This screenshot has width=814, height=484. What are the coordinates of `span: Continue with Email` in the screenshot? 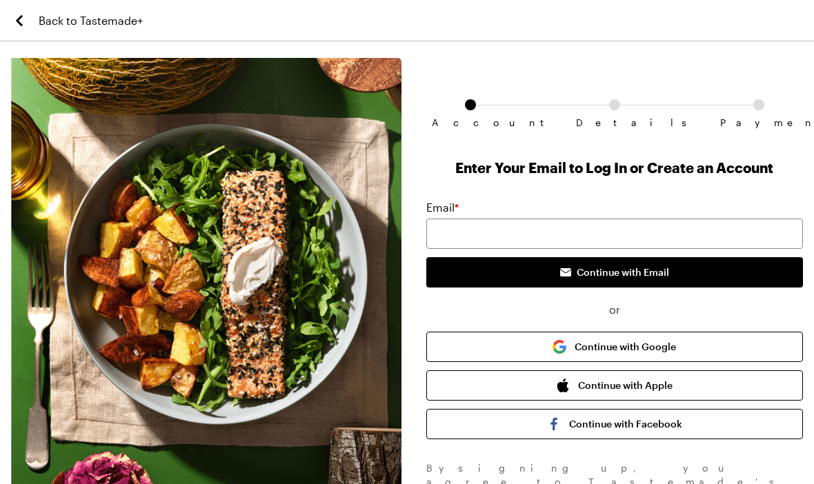 It's located at (623, 273).